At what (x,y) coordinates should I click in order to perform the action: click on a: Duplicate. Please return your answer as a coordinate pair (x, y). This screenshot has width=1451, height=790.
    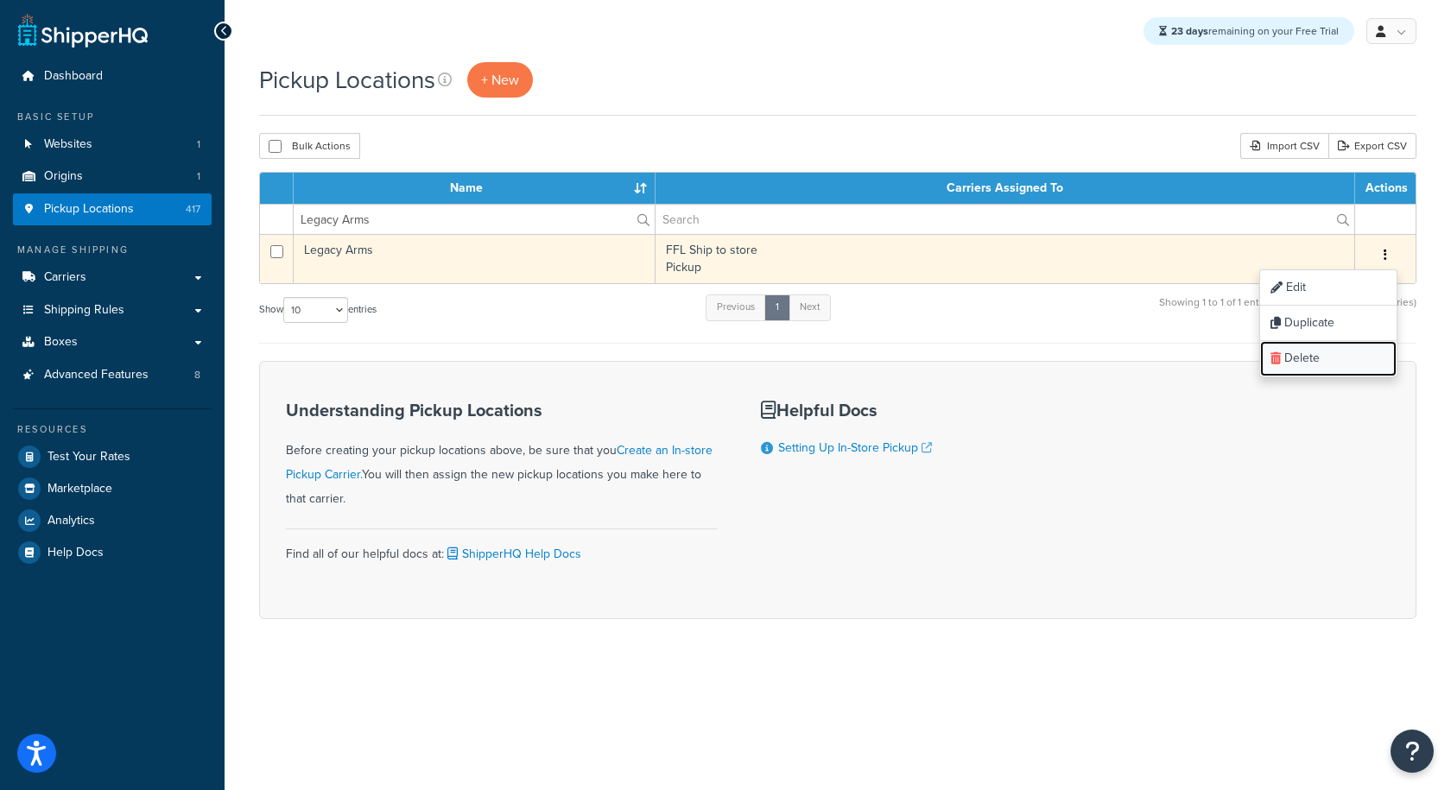
    Looking at the image, I should click on (1328, 323).